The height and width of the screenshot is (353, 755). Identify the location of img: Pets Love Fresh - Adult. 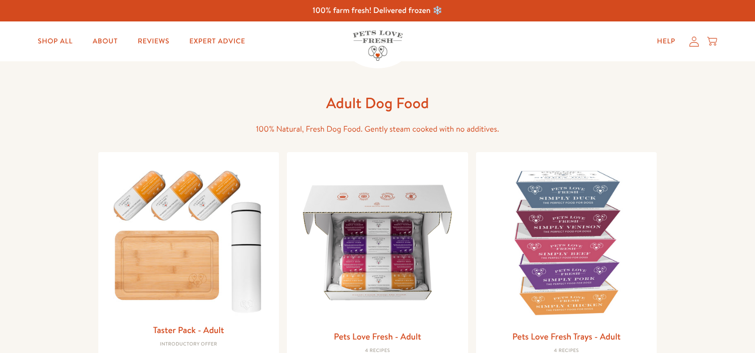
(377, 242).